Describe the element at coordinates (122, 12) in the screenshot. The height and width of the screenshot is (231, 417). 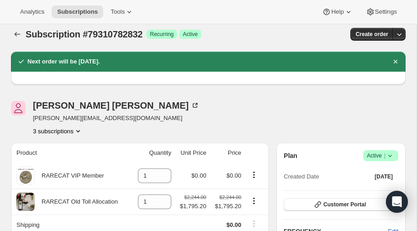
I see `button: Tools` at that location.